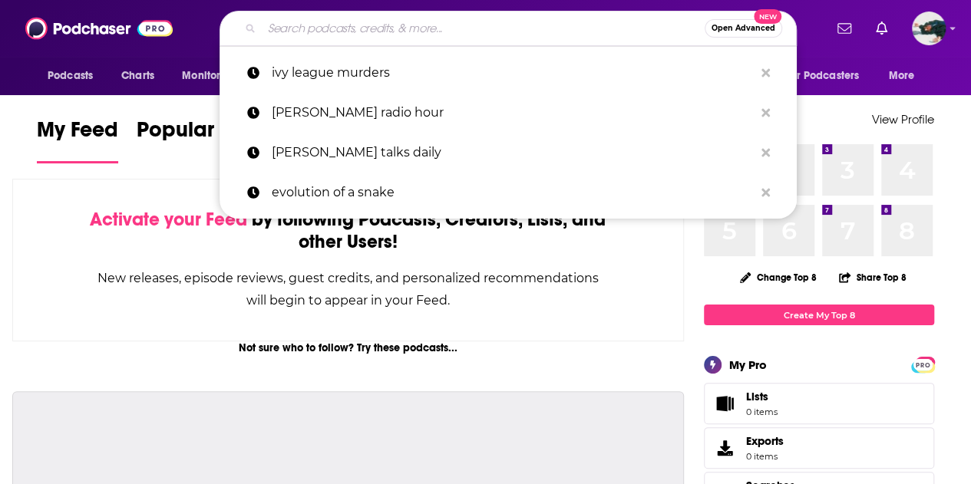 The width and height of the screenshot is (971, 484). Describe the element at coordinates (748, 365) in the screenshot. I see `div: My Pro` at that location.